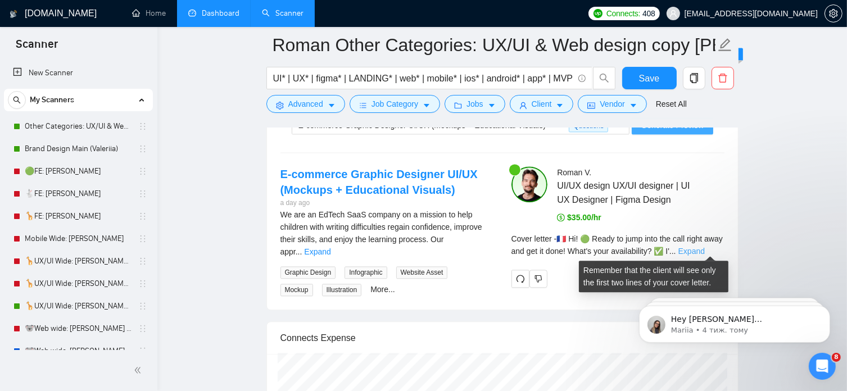  I want to click on span: Connects:, so click(624, 13).